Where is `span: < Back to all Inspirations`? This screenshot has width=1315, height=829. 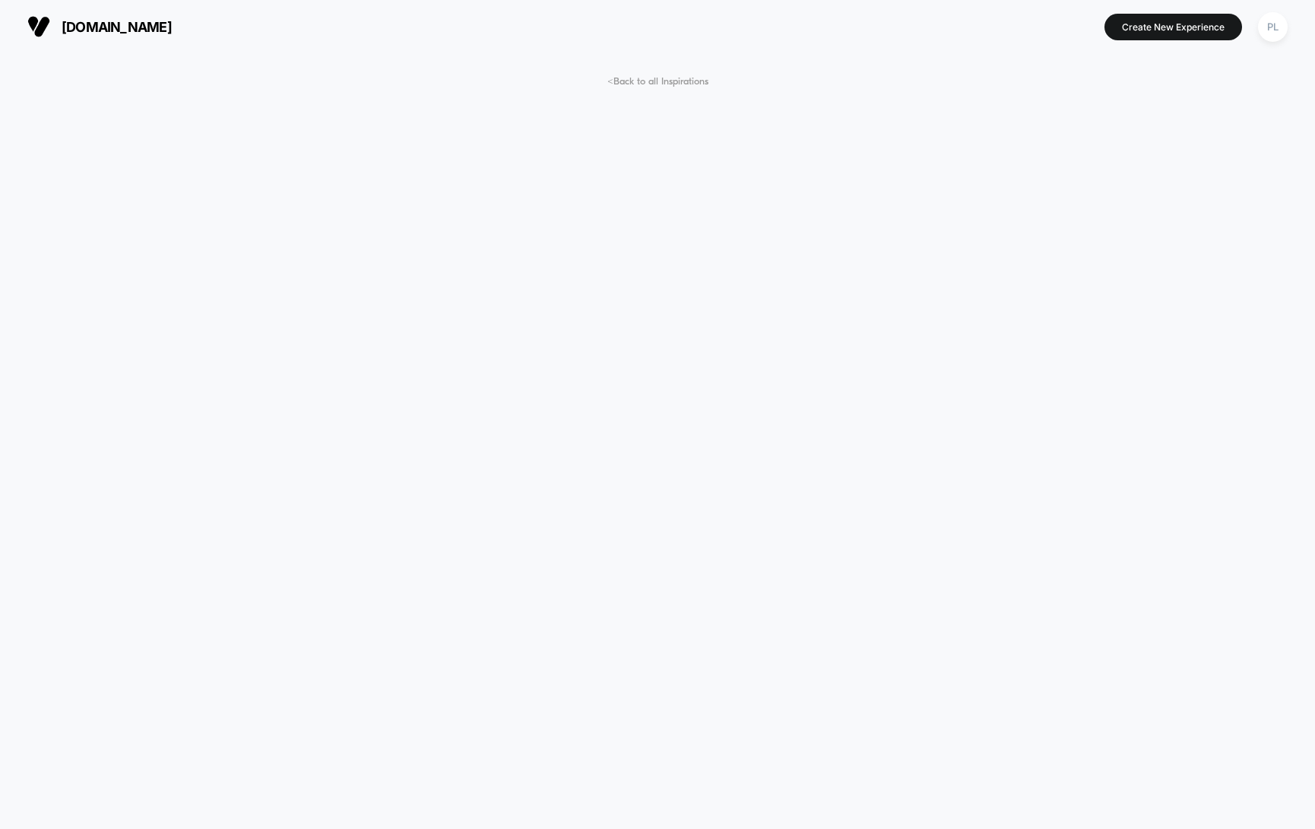
span: < Back to all Inspirations is located at coordinates (658, 81).